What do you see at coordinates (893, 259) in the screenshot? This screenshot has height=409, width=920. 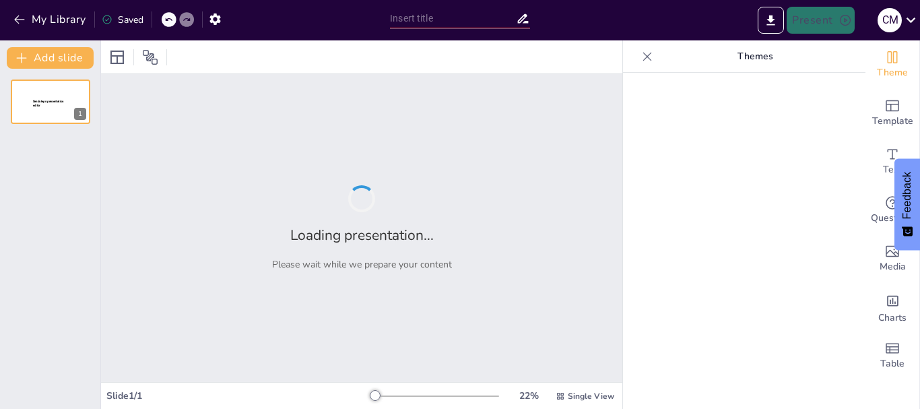 I see `div: Add images, graphics, shapes or video` at bounding box center [893, 259].